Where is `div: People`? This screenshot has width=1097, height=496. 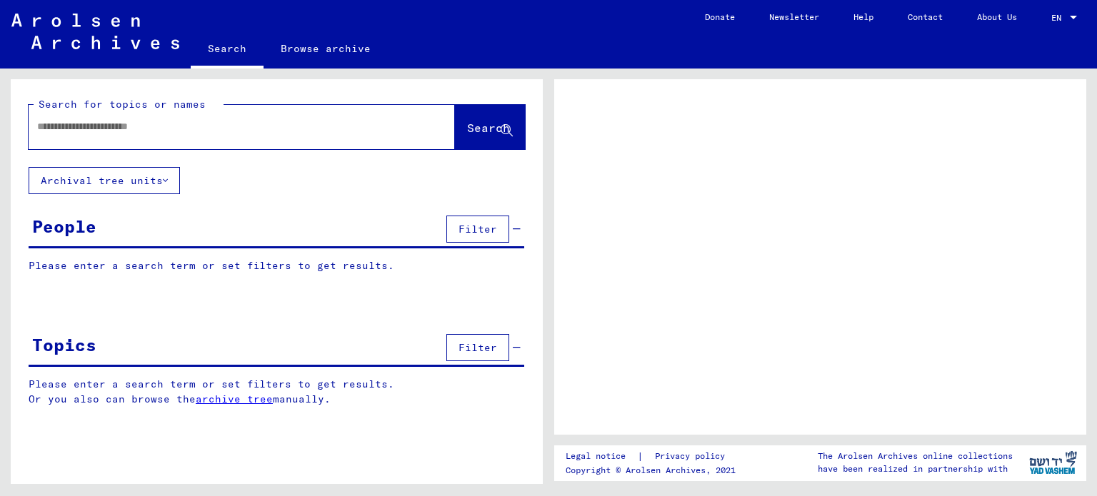 div: People is located at coordinates (64, 226).